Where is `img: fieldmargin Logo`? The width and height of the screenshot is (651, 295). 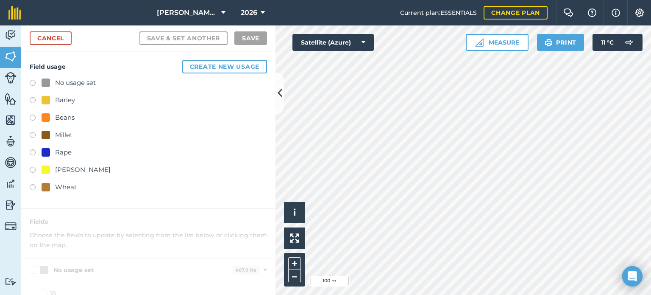
img: fieldmargin Logo is located at coordinates (15, 13).